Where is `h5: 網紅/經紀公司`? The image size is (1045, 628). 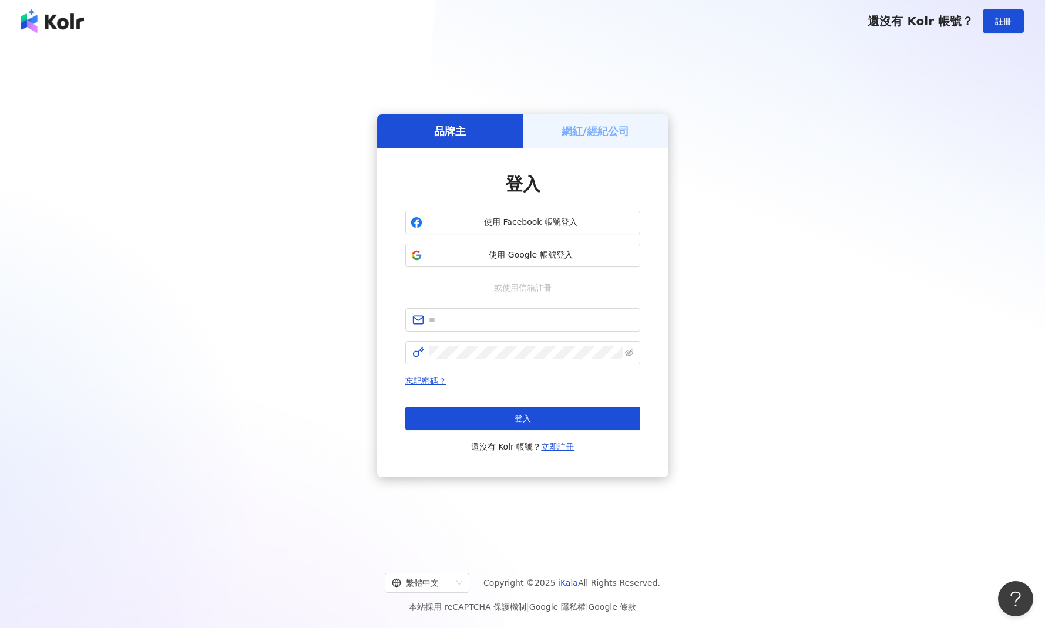 h5: 網紅/經紀公司 is located at coordinates (595, 131).